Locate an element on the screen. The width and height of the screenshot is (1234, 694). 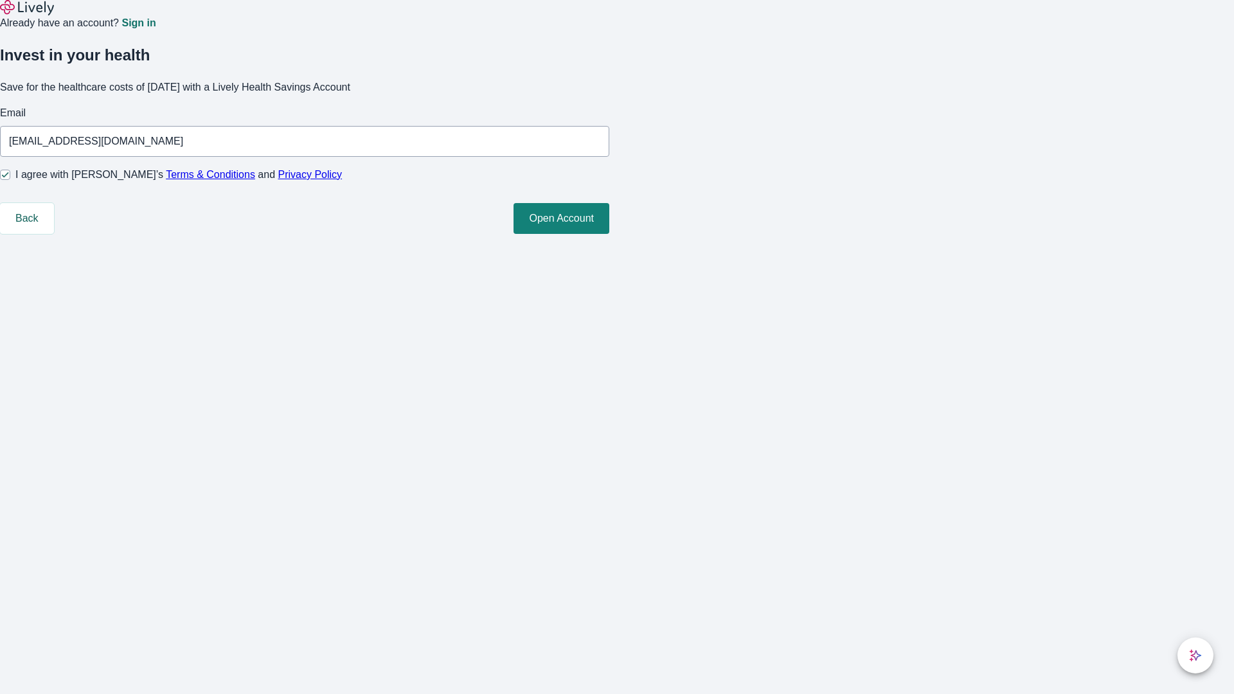
a: Privacy Policy is located at coordinates (310, 174).